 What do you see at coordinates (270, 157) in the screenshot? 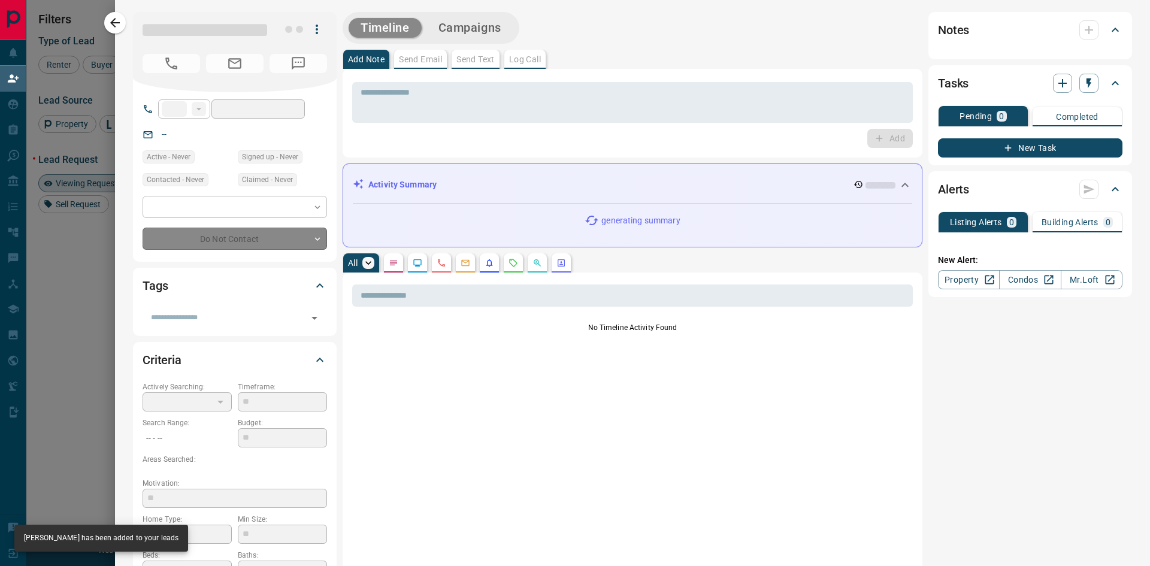
I see `span: Signed up - Never` at bounding box center [270, 157].